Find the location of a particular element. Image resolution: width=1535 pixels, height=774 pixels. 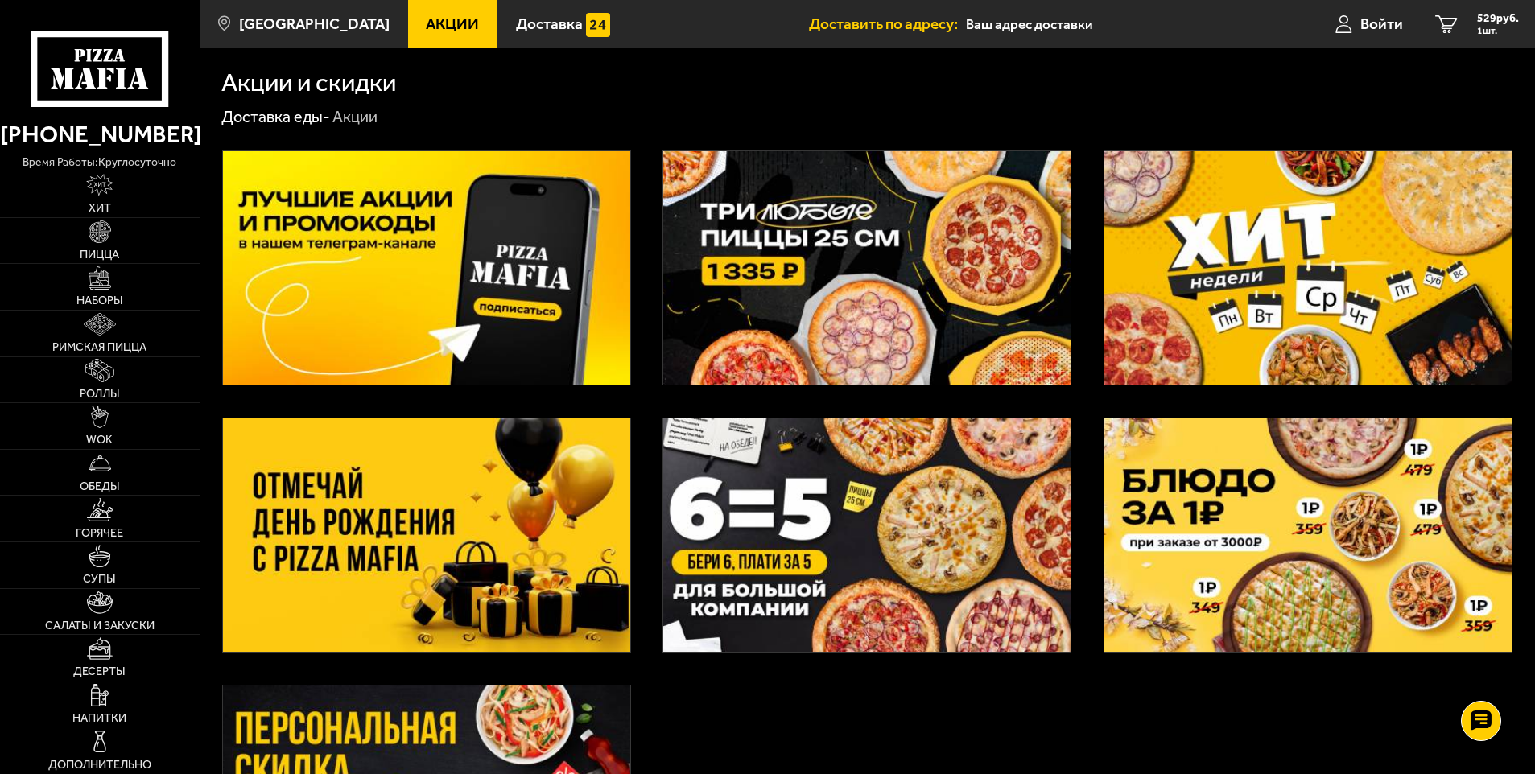

span: Римская пицца is located at coordinates (99, 348).